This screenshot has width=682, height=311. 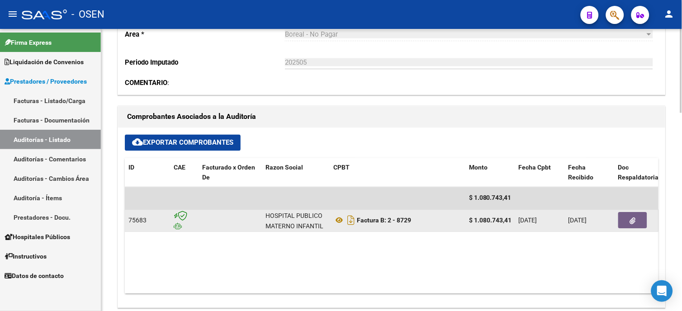 I want to click on div: Open Intercom Messenger, so click(x=662, y=291).